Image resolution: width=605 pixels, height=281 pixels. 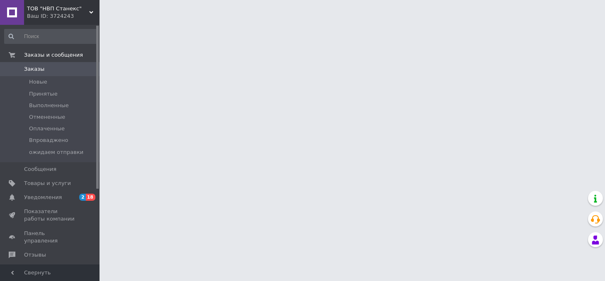 I want to click on span: Показатели работы компании, so click(x=50, y=216).